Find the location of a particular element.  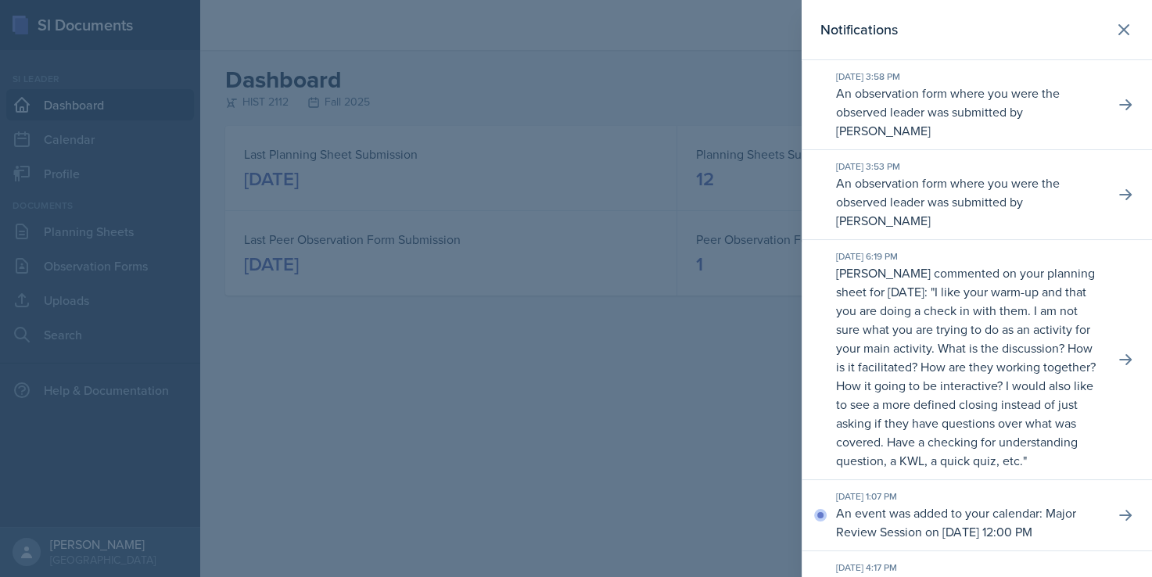

p: I like your warm-up and that you are doing a check in with them. I am not sure what you are tryin... is located at coordinates (966, 376).